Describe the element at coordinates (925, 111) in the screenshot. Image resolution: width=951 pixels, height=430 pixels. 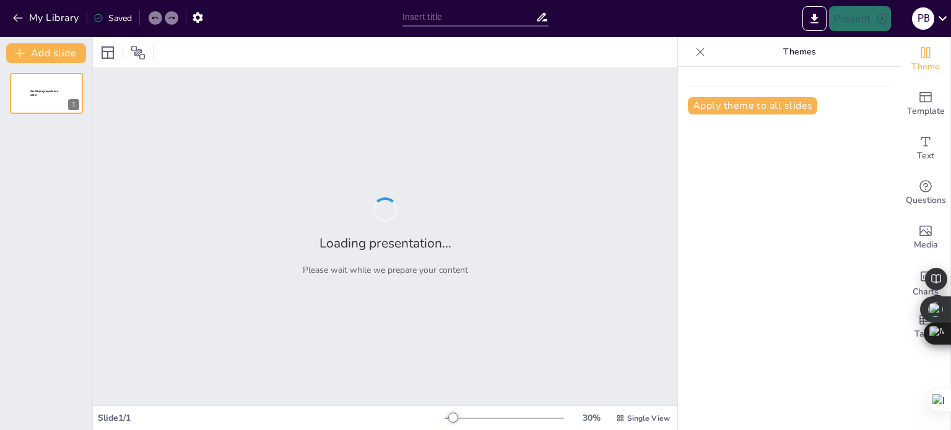
I see `span: Template` at that location.